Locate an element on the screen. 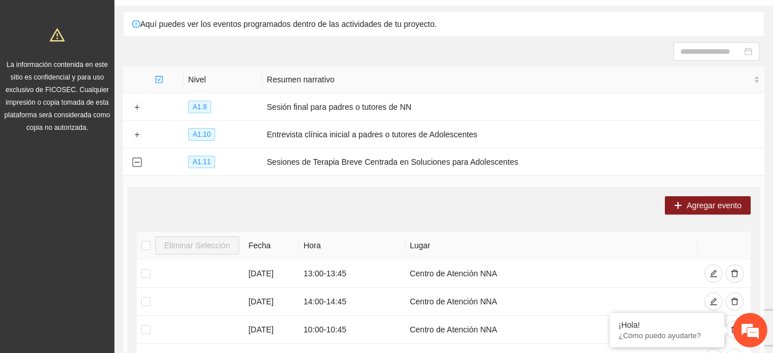 The image size is (773, 353). td: Sesiones de Terapia Breve Centrada en Soluciones para Adolescentes is located at coordinates (513, 162).